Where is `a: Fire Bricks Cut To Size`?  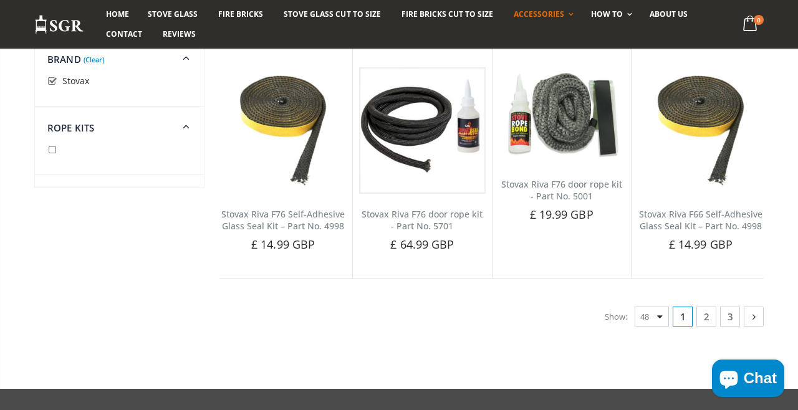 a: Fire Bricks Cut To Size is located at coordinates (447, 14).